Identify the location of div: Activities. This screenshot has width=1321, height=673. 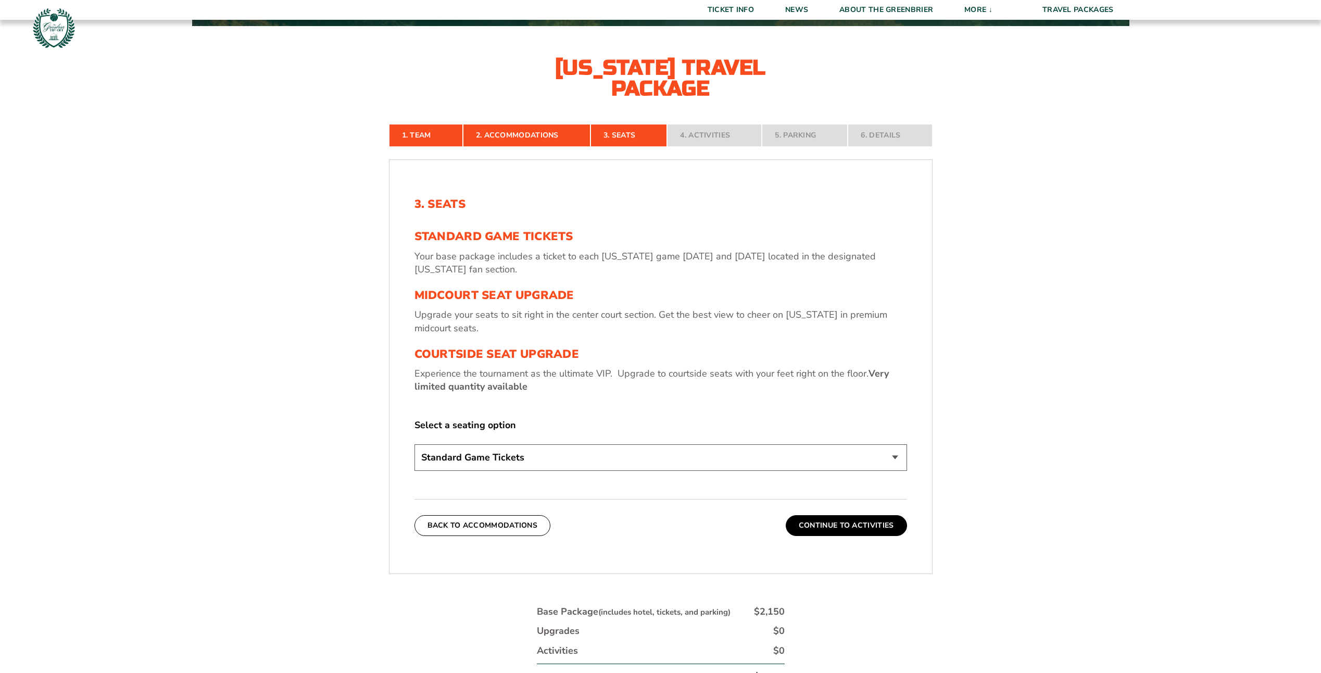
(557, 650).